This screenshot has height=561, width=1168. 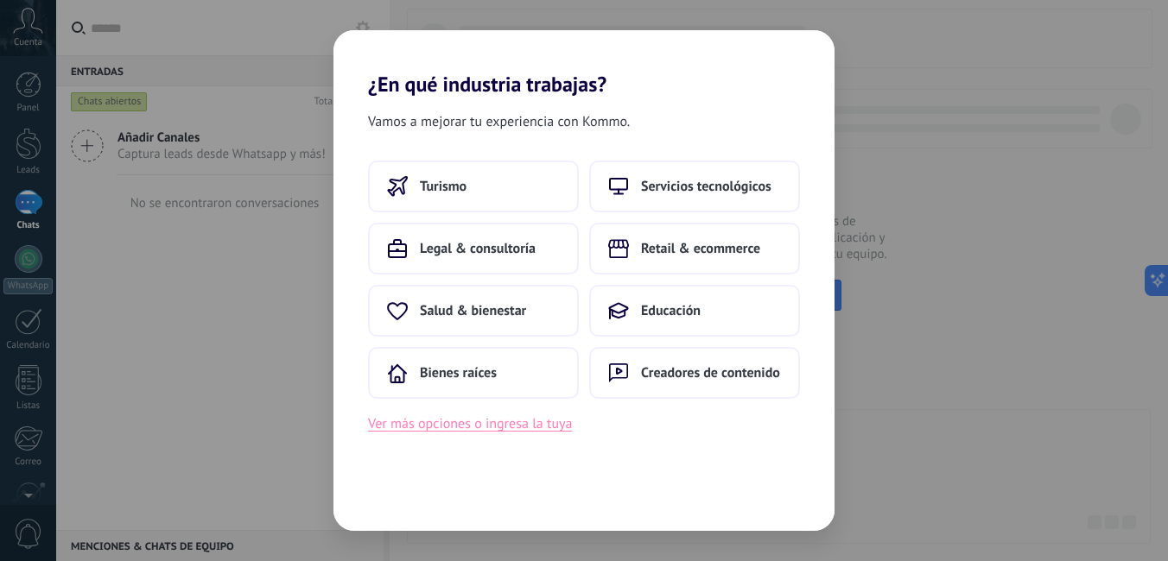 What do you see at coordinates (701, 249) in the screenshot?
I see `span: Retail & ecommerce` at bounding box center [701, 249].